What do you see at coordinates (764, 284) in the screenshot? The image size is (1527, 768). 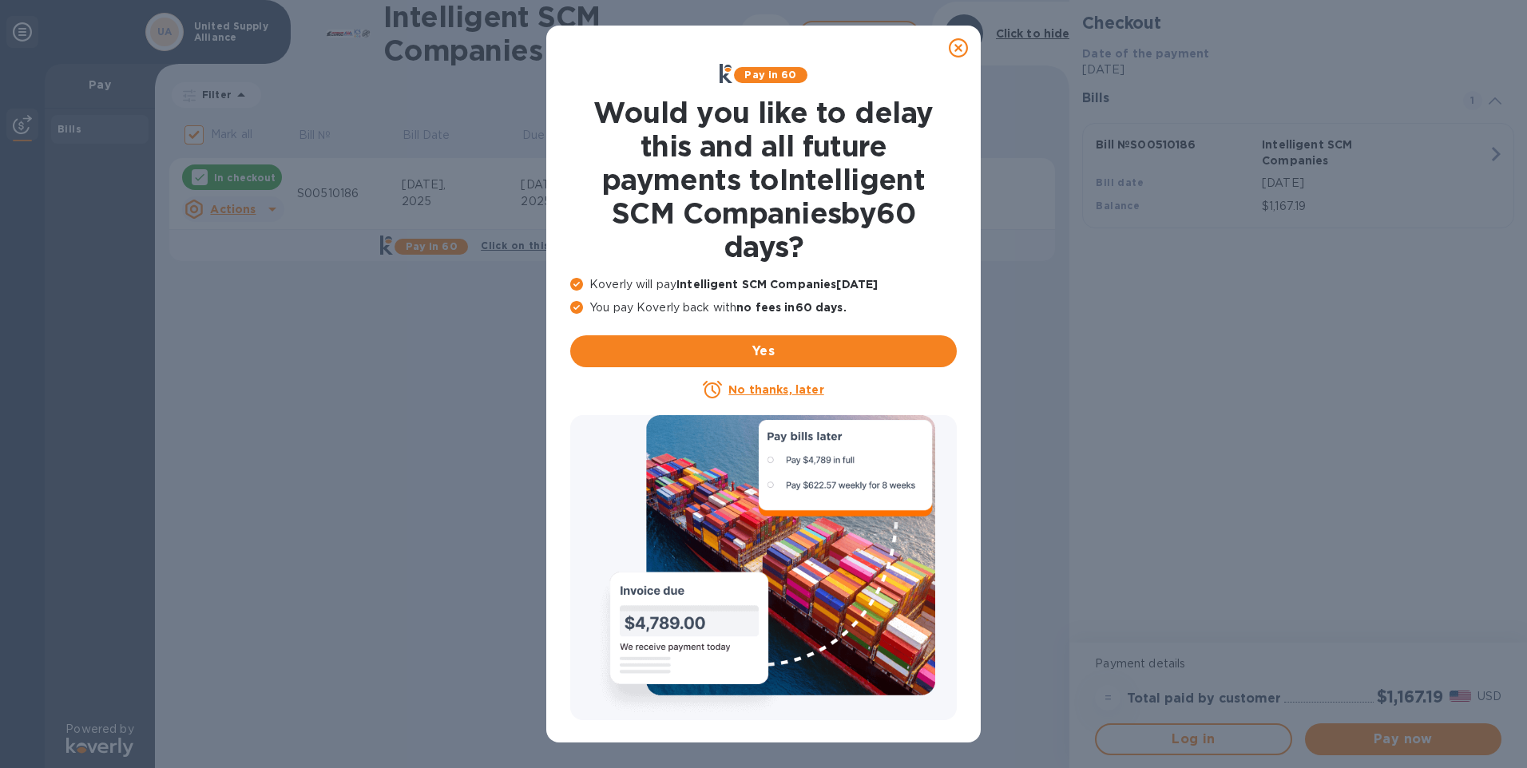 I see `p: Koverly will pay` at bounding box center [764, 284].